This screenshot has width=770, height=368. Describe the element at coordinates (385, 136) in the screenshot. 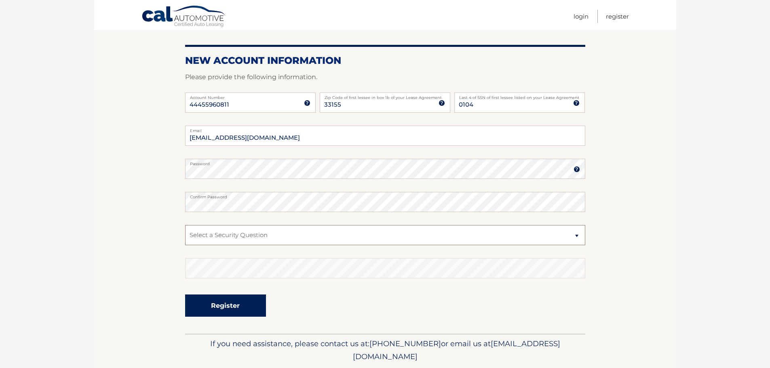

I see `input: Email` at that location.